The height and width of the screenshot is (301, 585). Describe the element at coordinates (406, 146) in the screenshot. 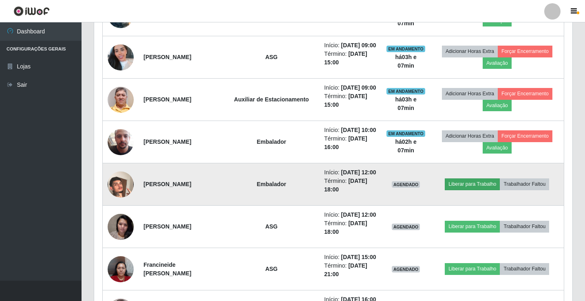

I see `strong: há 02 h e 07 min` at that location.